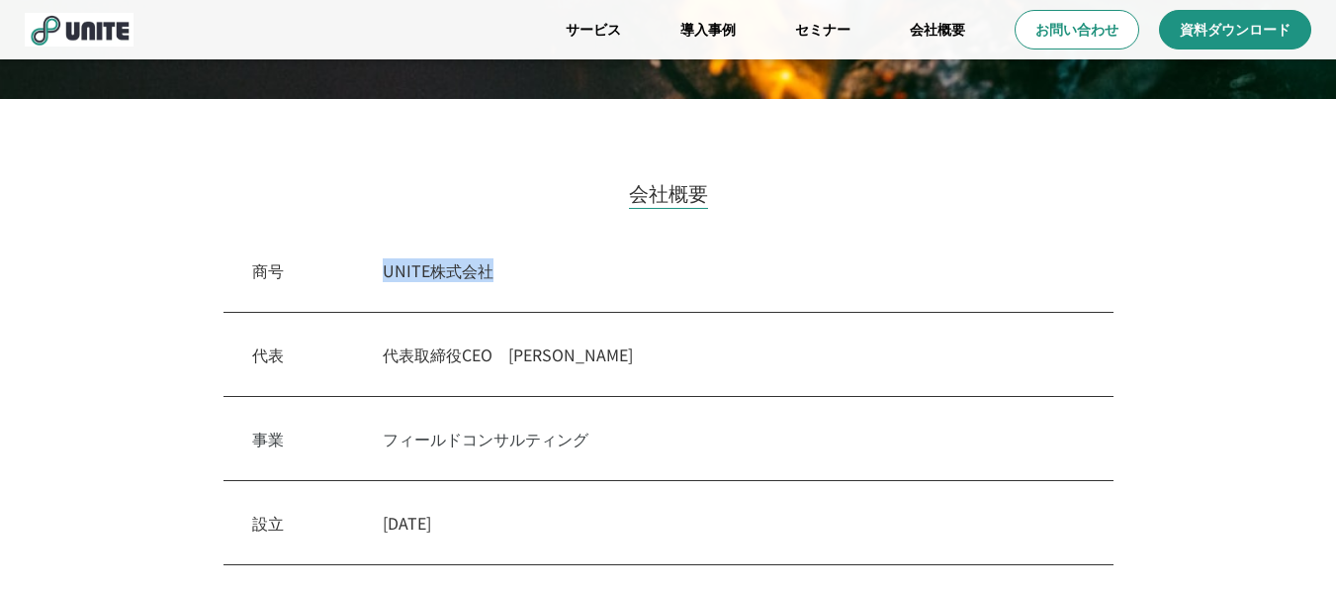  I want to click on a: お問い合わせ, so click(1077, 30).